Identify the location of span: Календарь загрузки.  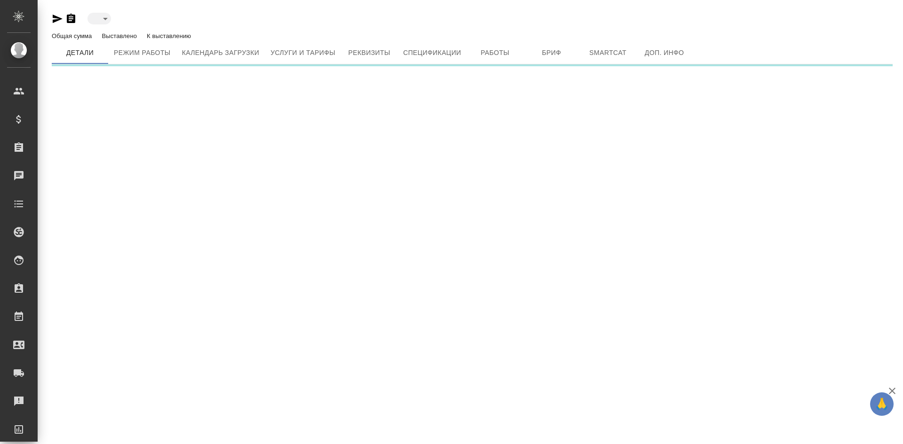
(221, 53).